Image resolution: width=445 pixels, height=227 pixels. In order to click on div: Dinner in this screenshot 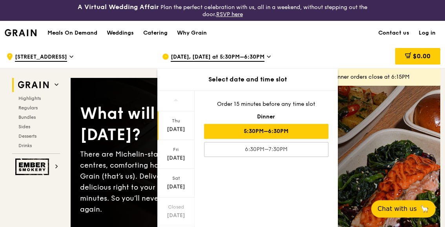, I will do `click(266, 117)`.